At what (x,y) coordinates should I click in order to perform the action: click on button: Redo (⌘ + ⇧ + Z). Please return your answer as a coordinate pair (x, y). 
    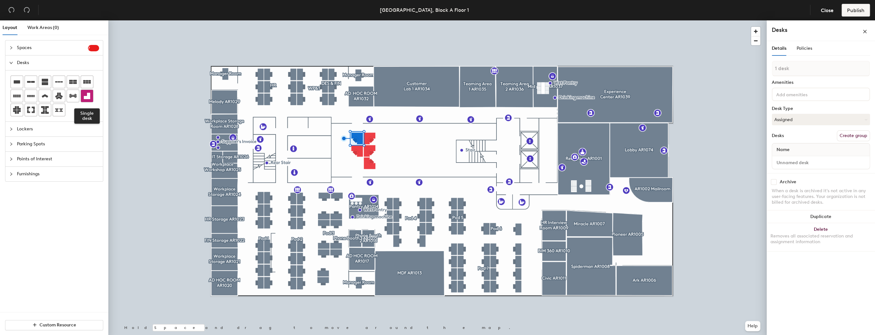
    Looking at the image, I should click on (27, 10).